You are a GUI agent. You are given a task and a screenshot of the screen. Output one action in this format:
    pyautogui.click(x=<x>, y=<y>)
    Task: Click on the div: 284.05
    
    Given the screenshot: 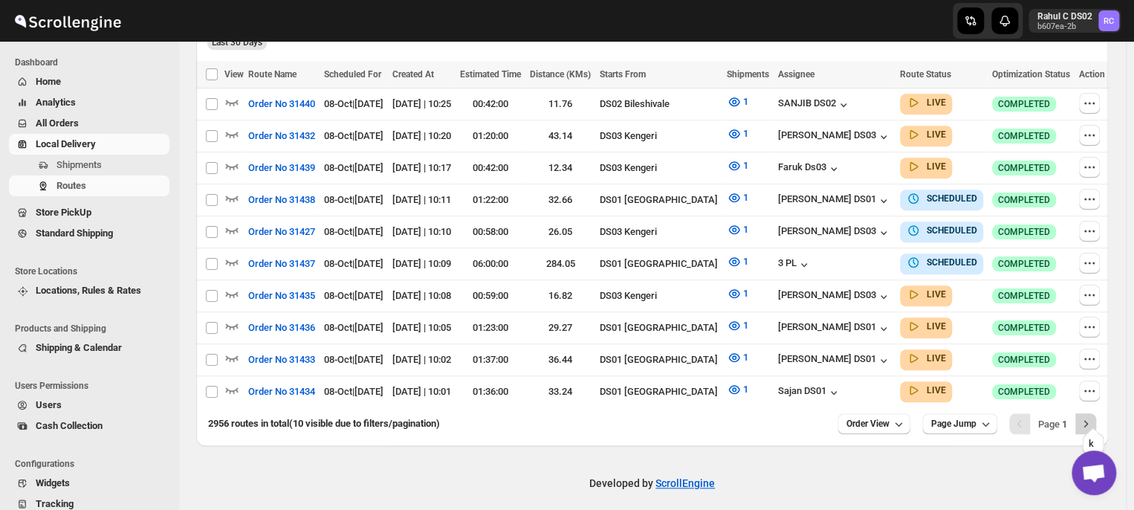 What is the action you would take?
    pyautogui.click(x=560, y=264)
    